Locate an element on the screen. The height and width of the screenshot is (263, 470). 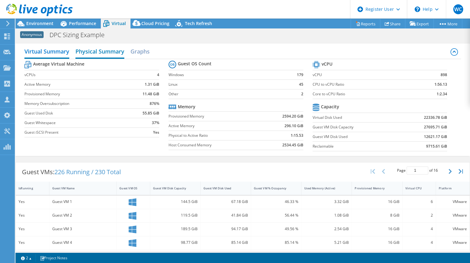
div: Guest VM 2 is located at coordinates (83, 215).